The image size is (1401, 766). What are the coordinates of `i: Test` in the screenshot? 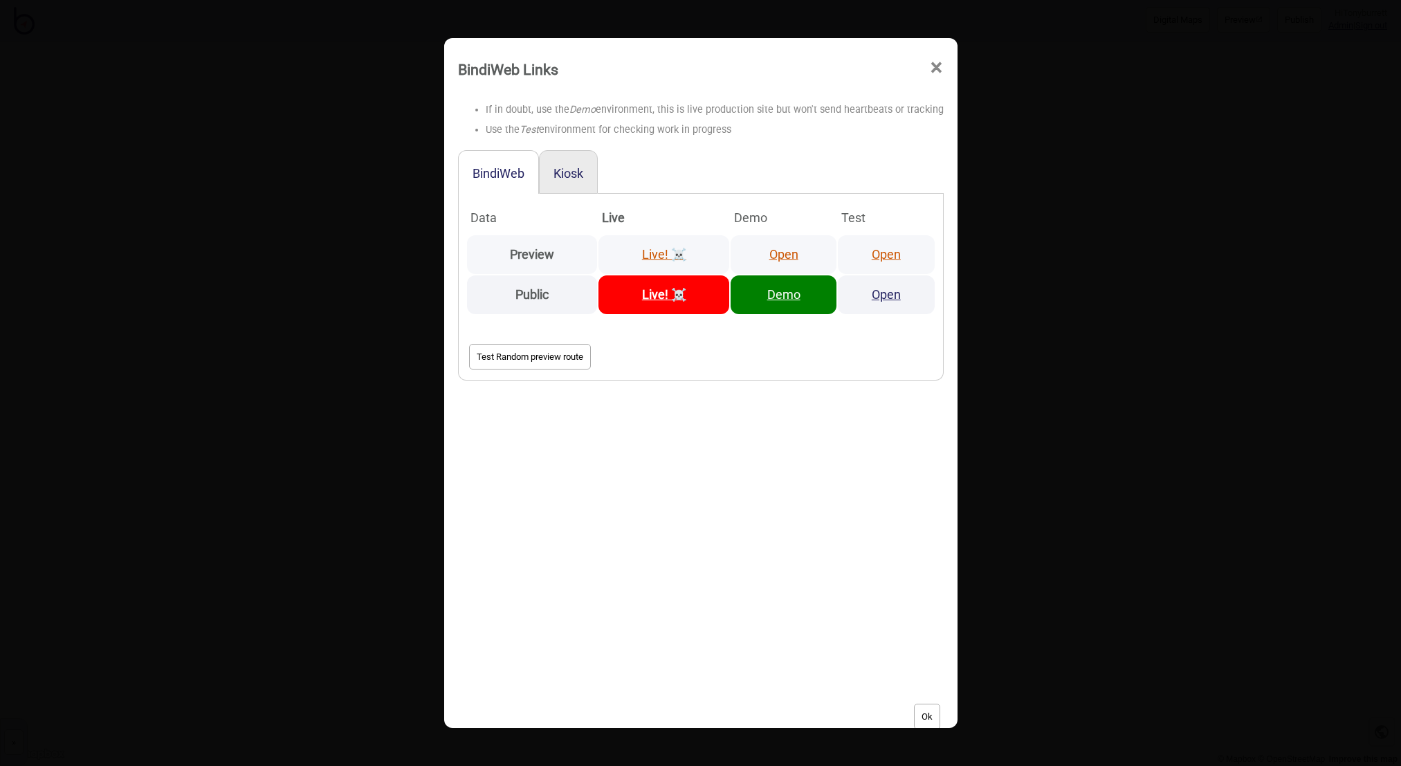 It's located at (529, 129).